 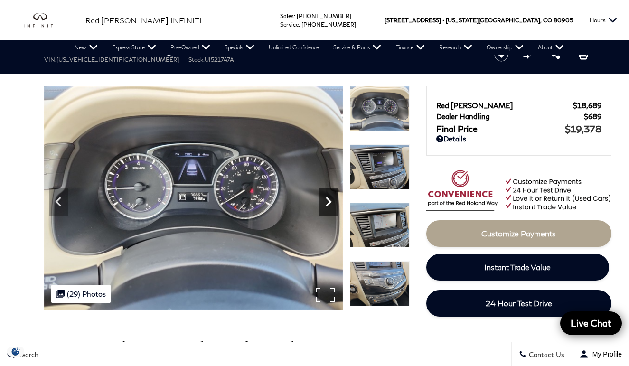 What do you see at coordinates (380, 225) in the screenshot?
I see `img: Used 2018 Hagane Blue INFINITI Base image 16` at bounding box center [380, 225].